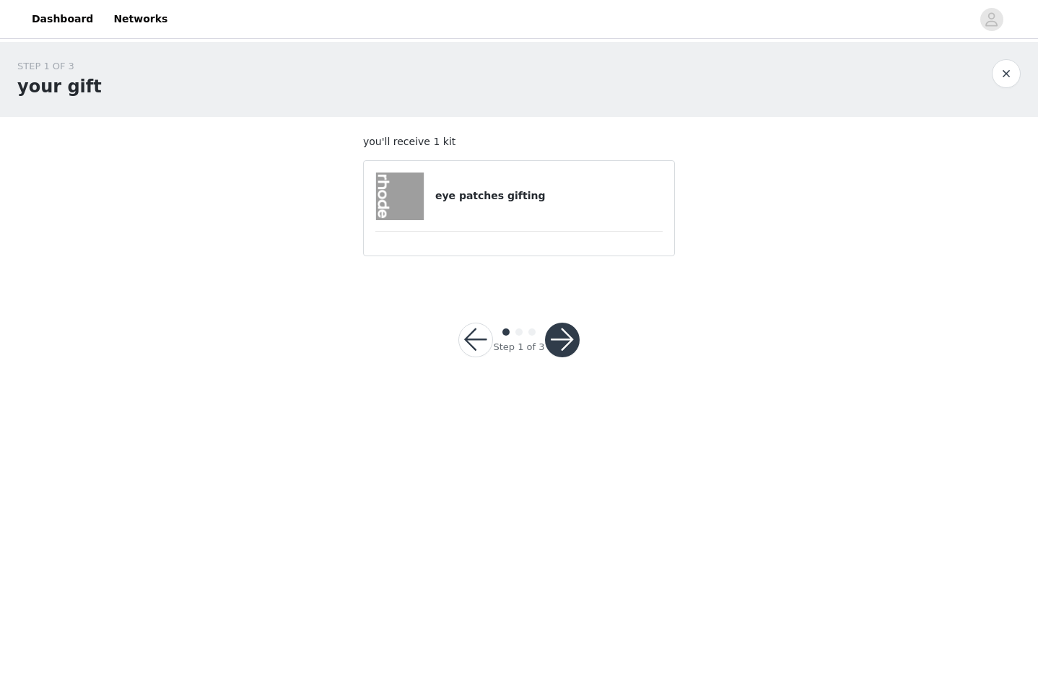 This screenshot has height=698, width=1038. Describe the element at coordinates (59, 87) in the screenshot. I see `h1: your gift` at that location.